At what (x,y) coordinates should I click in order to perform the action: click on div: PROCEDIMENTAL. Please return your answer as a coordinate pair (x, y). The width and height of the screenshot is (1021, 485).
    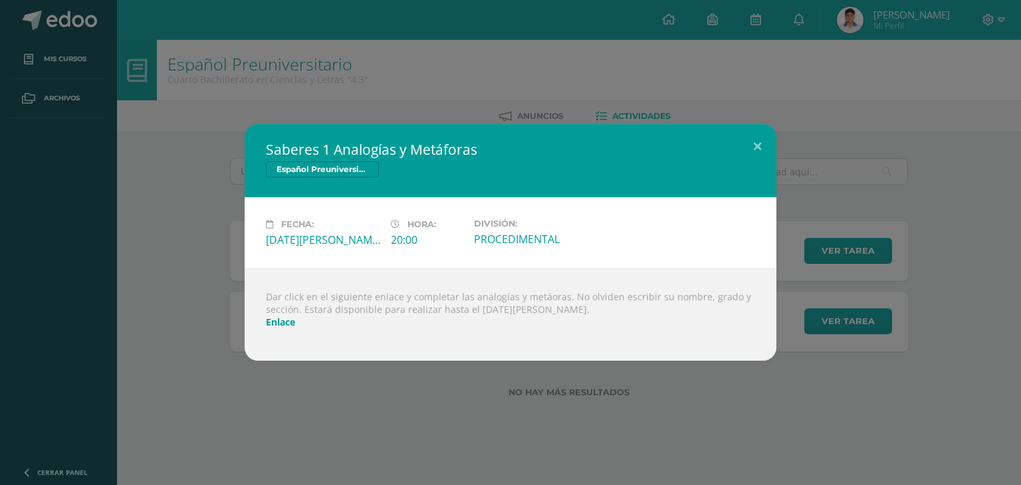
    Looking at the image, I should click on (531, 239).